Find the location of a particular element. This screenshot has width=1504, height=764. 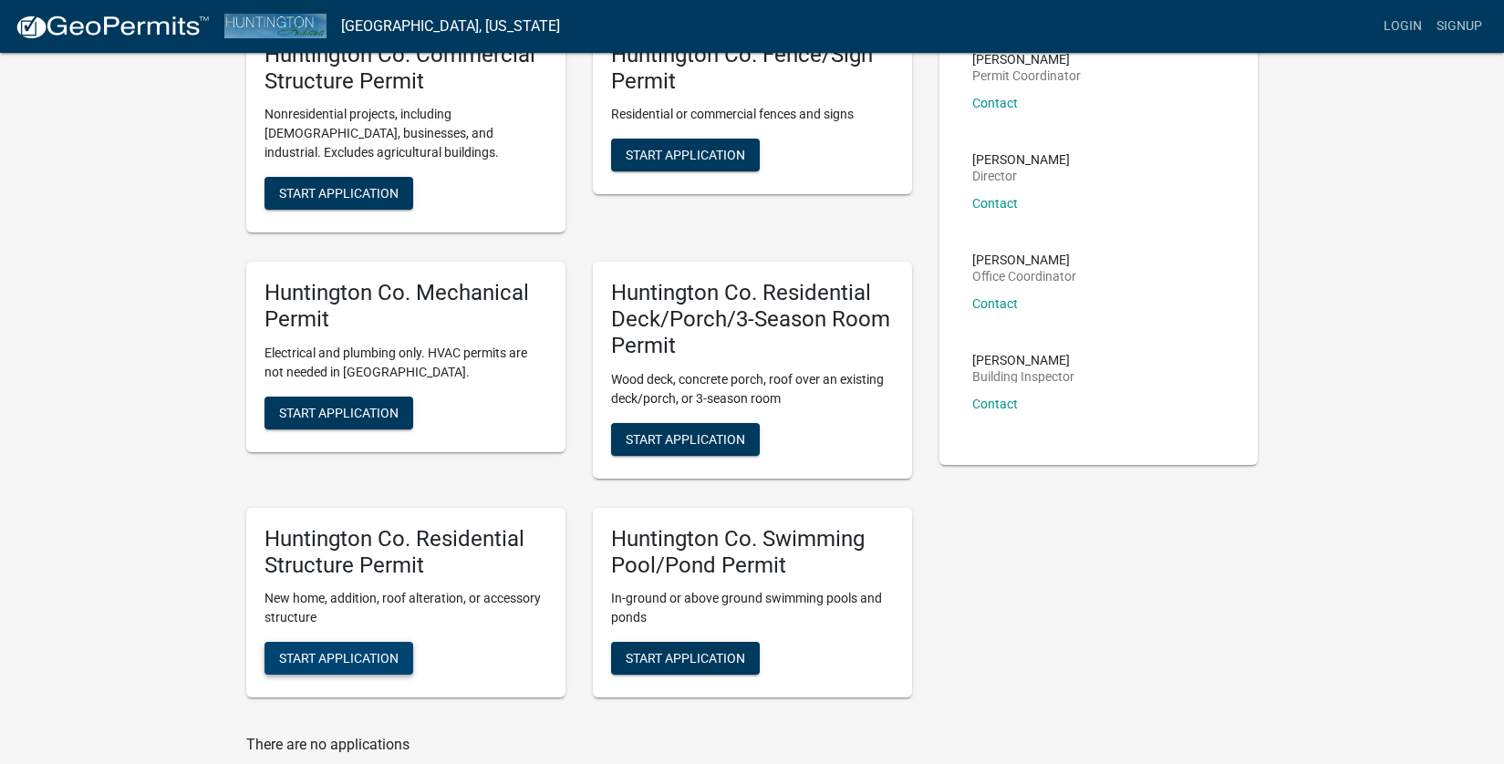

img: Huntington County, Indiana is located at coordinates (275, 26).